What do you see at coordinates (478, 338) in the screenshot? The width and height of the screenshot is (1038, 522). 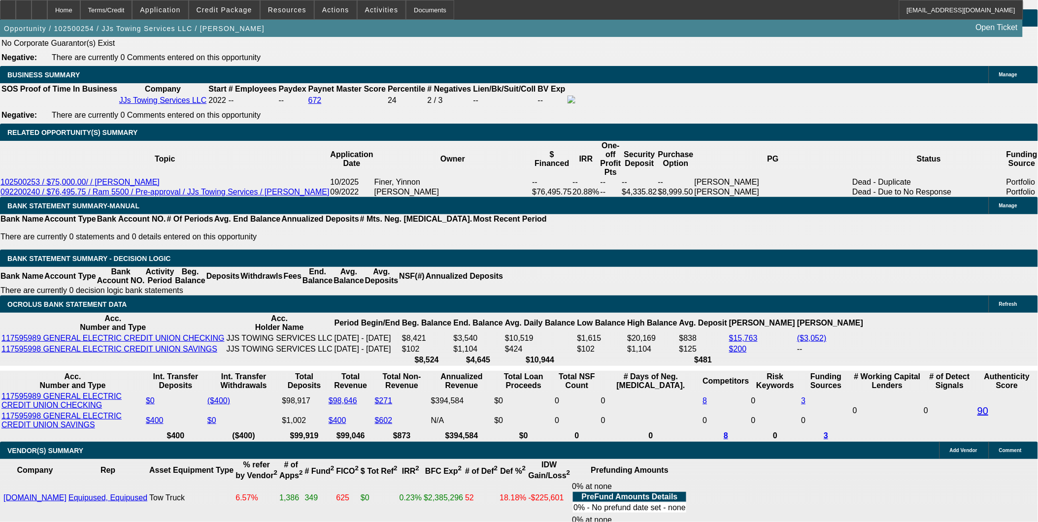 I see `td: $3,540` at bounding box center [478, 338].